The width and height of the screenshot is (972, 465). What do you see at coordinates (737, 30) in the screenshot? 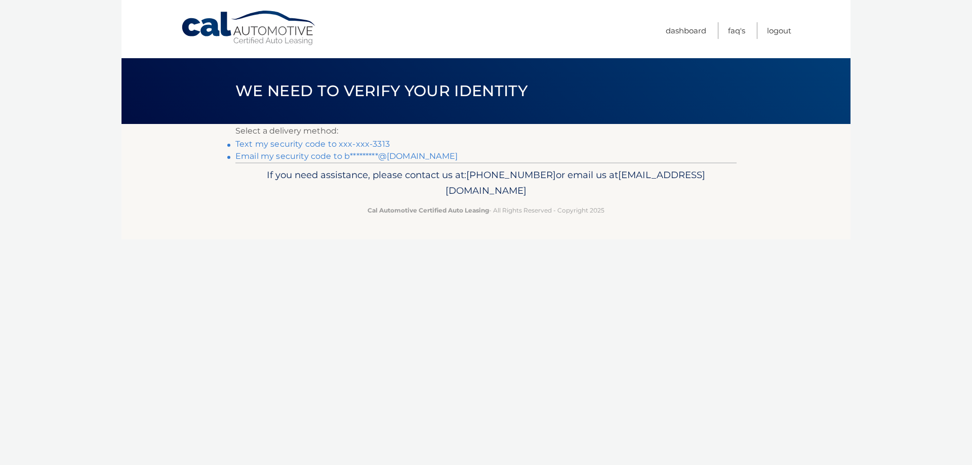
I see `a: FAQ's` at bounding box center [737, 30].